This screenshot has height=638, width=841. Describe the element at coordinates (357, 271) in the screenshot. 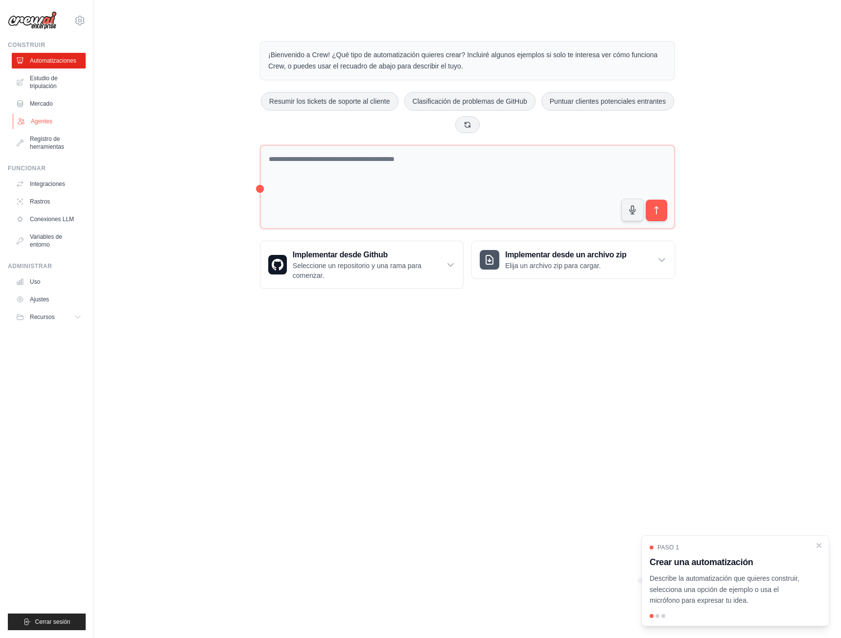

I see `font: Seleccione un repositorio y una rama para comenzar.` at that location.